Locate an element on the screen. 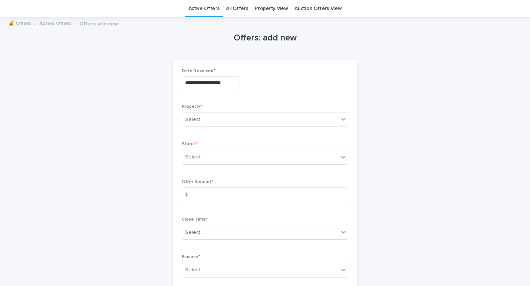 The height and width of the screenshot is (286, 530). span: Close Time is located at coordinates (195, 220).